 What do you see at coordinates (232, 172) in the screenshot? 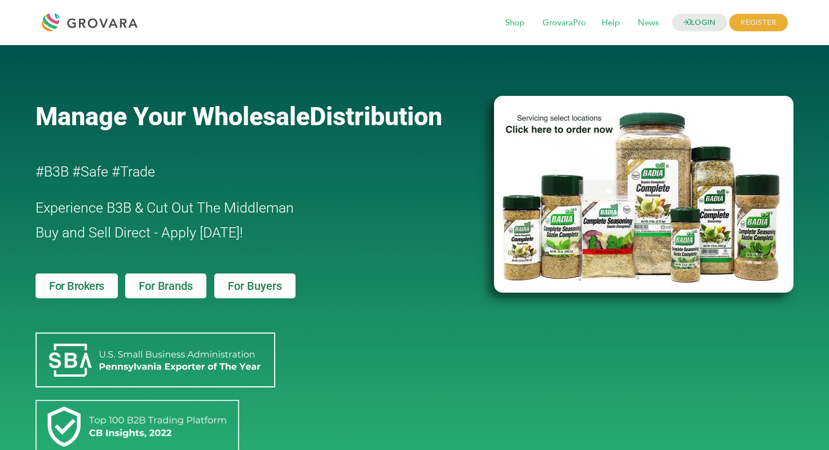
I see `h2: #B3B #Safe #Trade` at bounding box center [232, 172].